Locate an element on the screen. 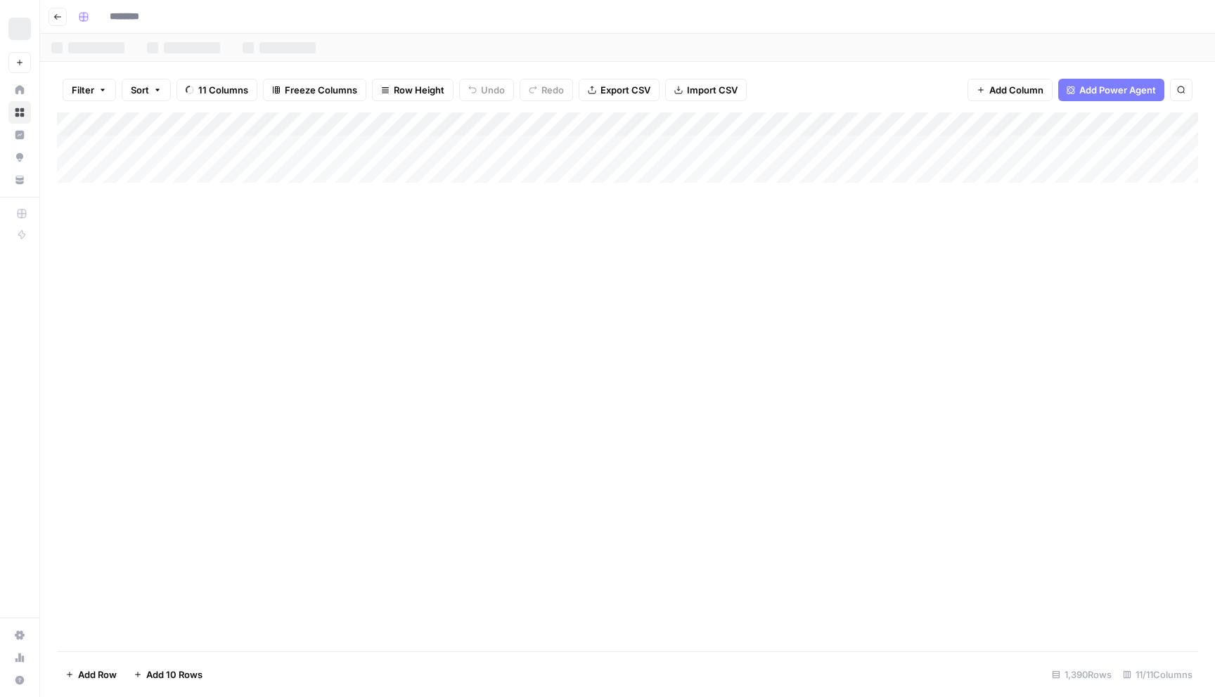 Image resolution: width=1215 pixels, height=697 pixels. span: Redo is located at coordinates (552, 90).